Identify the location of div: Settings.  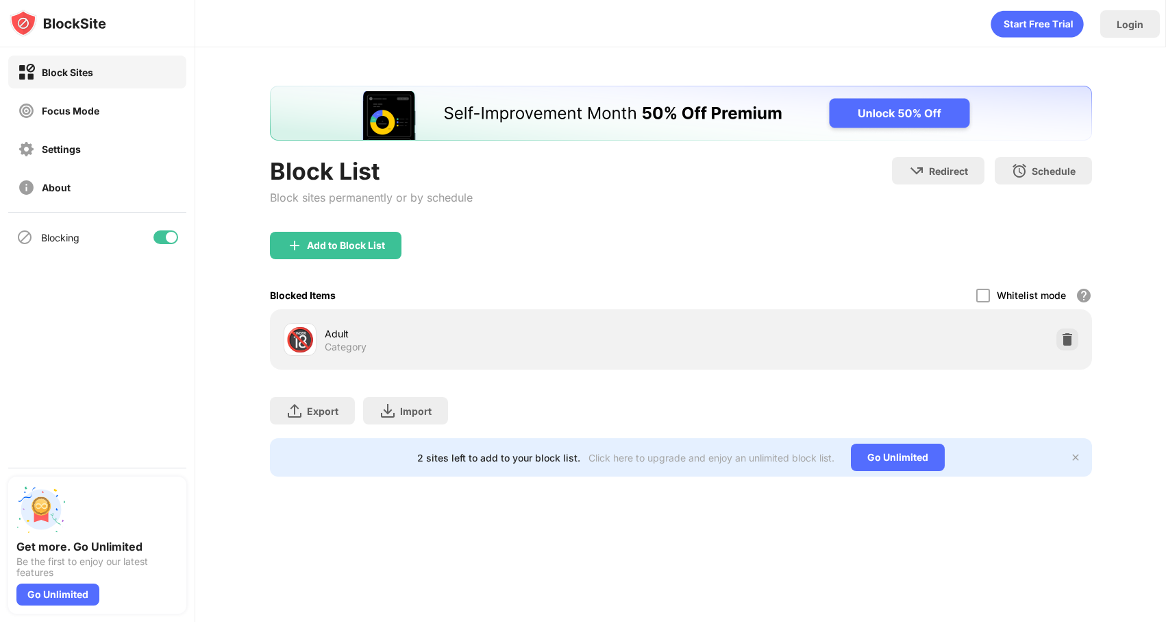
(61, 149).